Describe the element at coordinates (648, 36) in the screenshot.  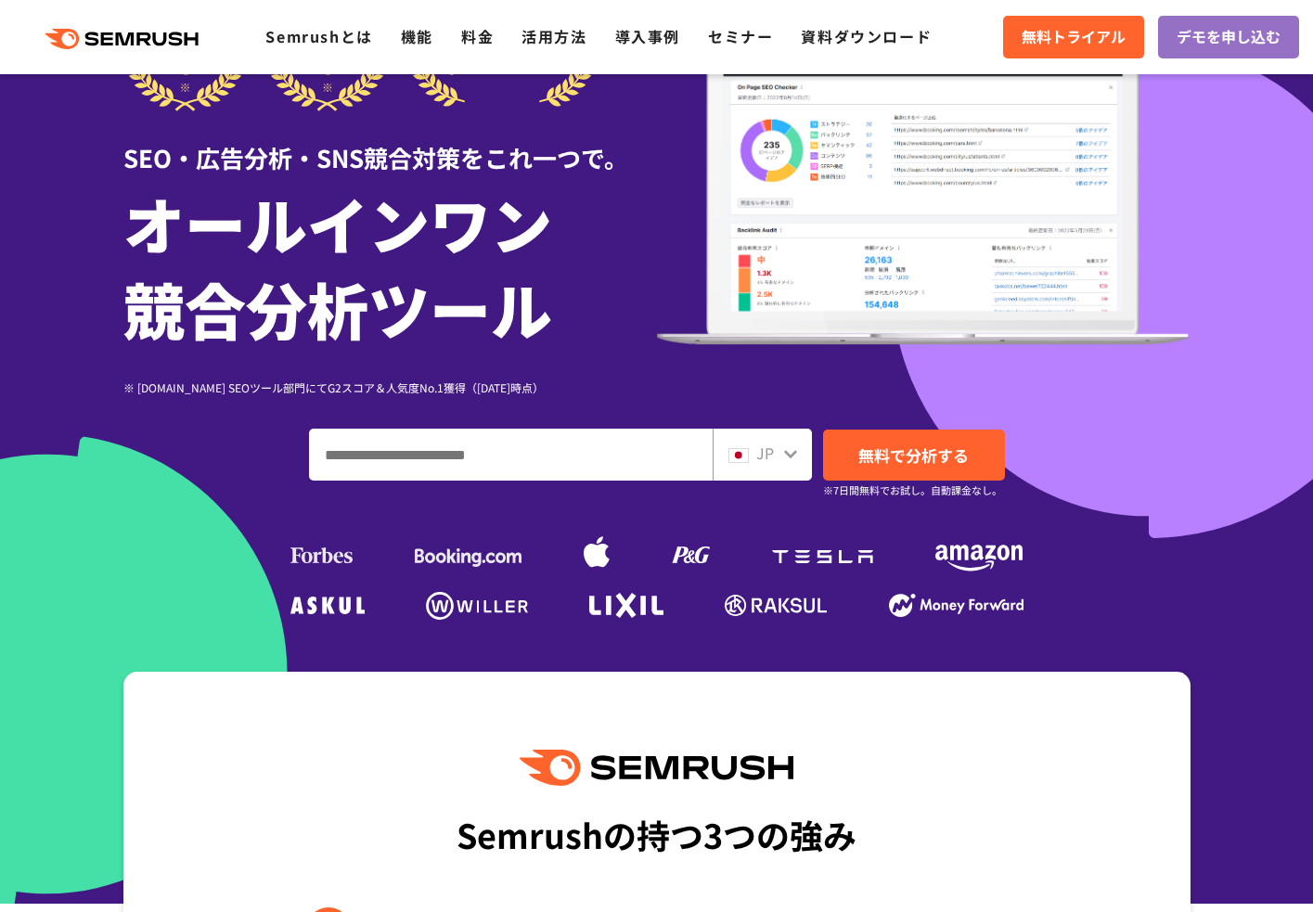
I see `a: 導入事例` at that location.